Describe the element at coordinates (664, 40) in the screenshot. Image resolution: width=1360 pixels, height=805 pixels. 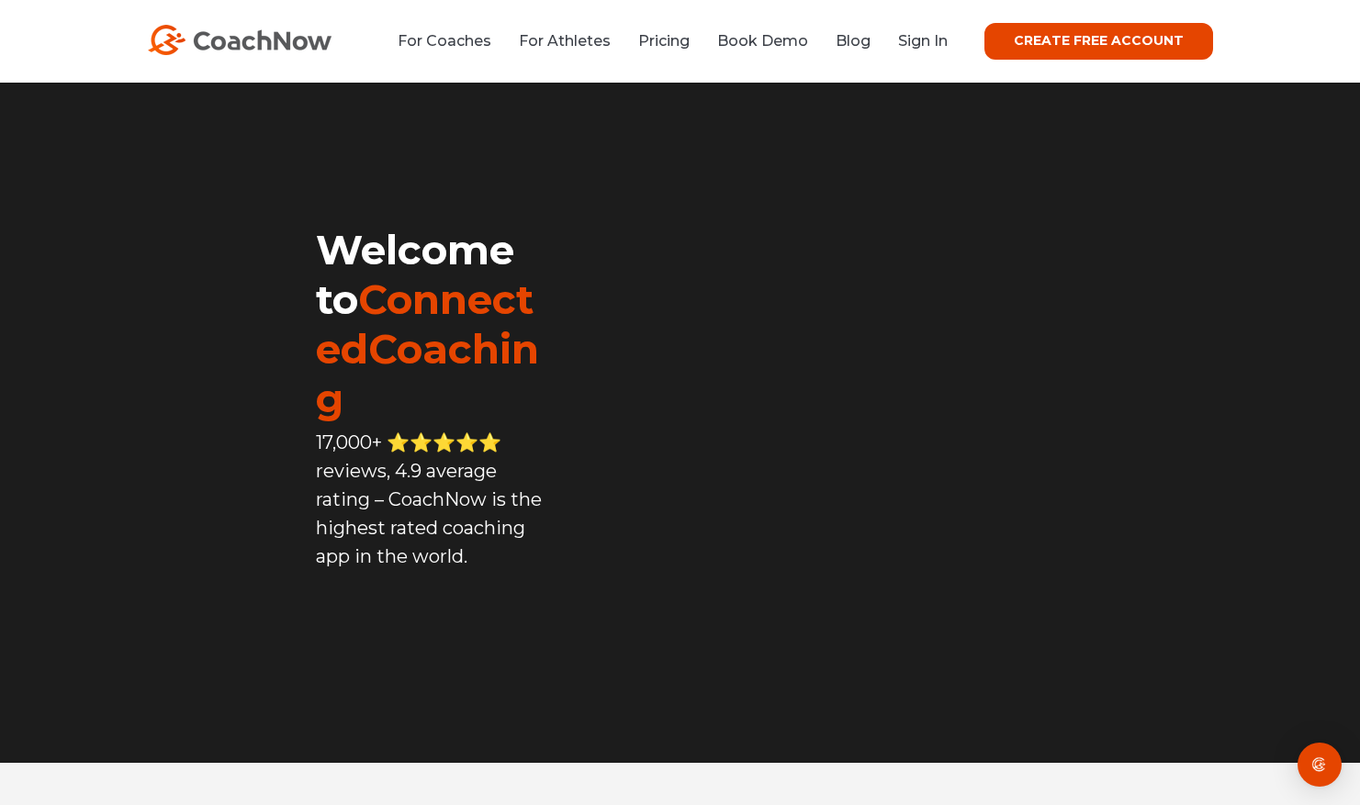
I see `a: Pricing` at that location.